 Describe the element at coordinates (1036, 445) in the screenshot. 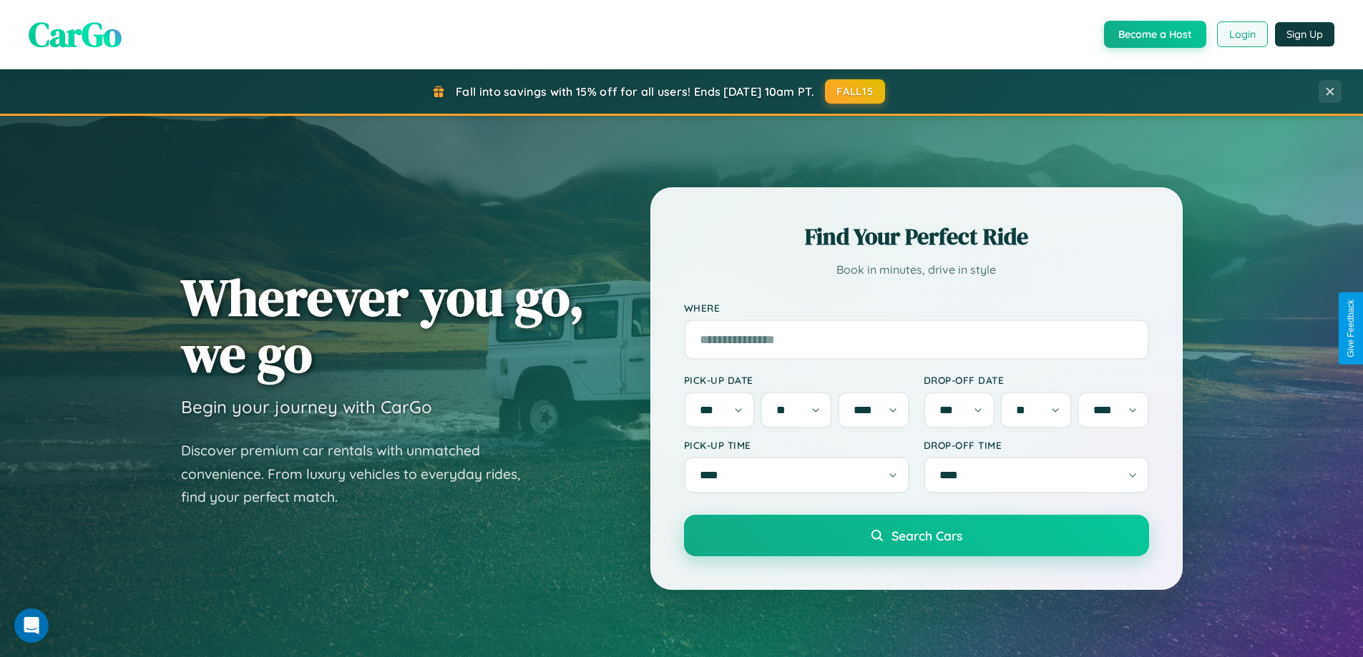

I see `label: Drop-off Time` at that location.